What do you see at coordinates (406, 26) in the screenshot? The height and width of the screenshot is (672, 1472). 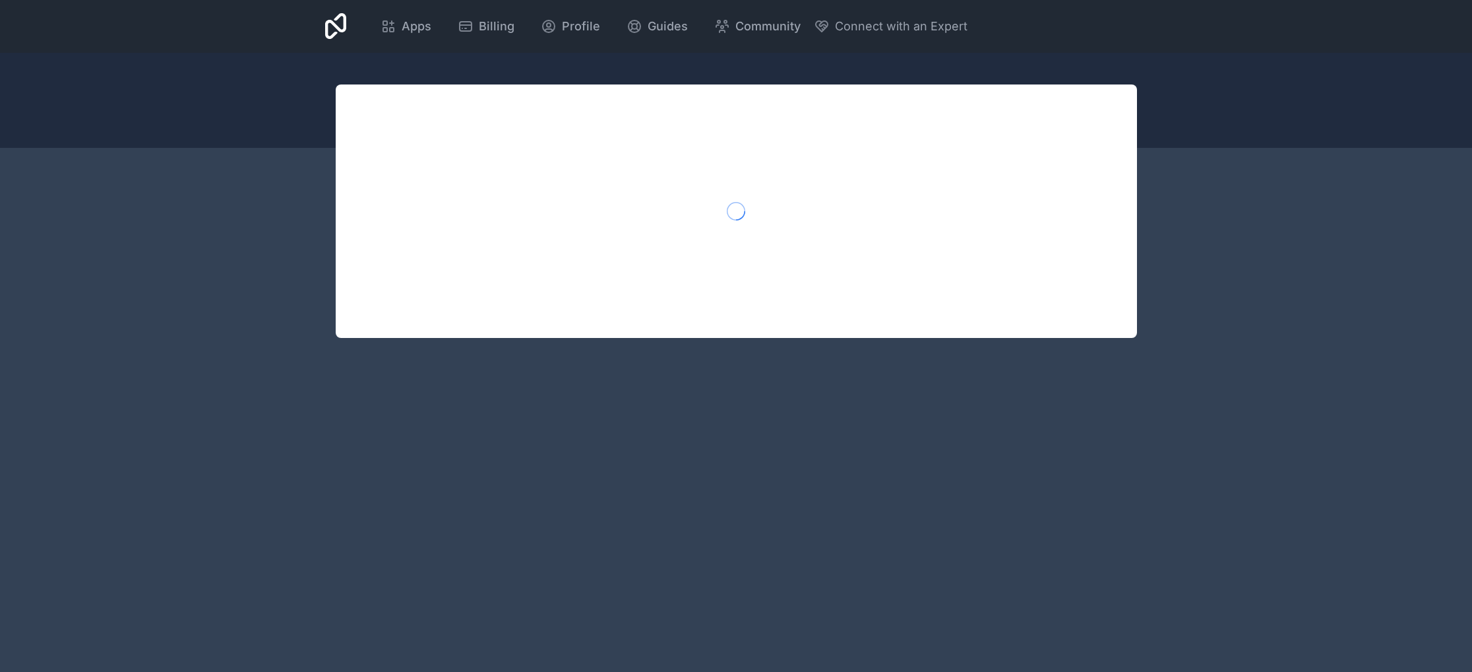 I see `a: Apps` at bounding box center [406, 26].